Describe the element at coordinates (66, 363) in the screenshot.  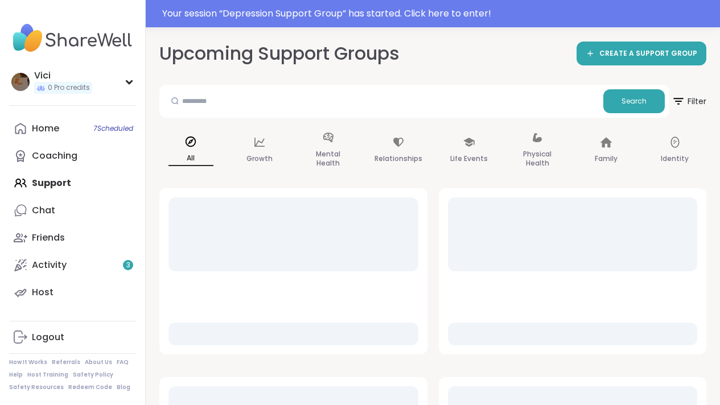
I see `a: Referrals` at that location.